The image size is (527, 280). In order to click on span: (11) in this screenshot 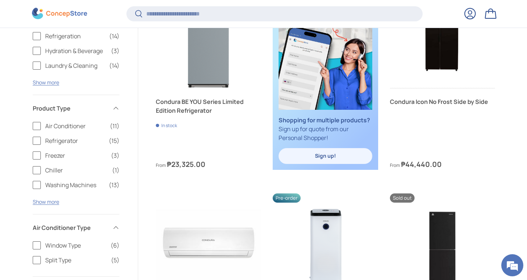, I will do `click(115, 126)`.